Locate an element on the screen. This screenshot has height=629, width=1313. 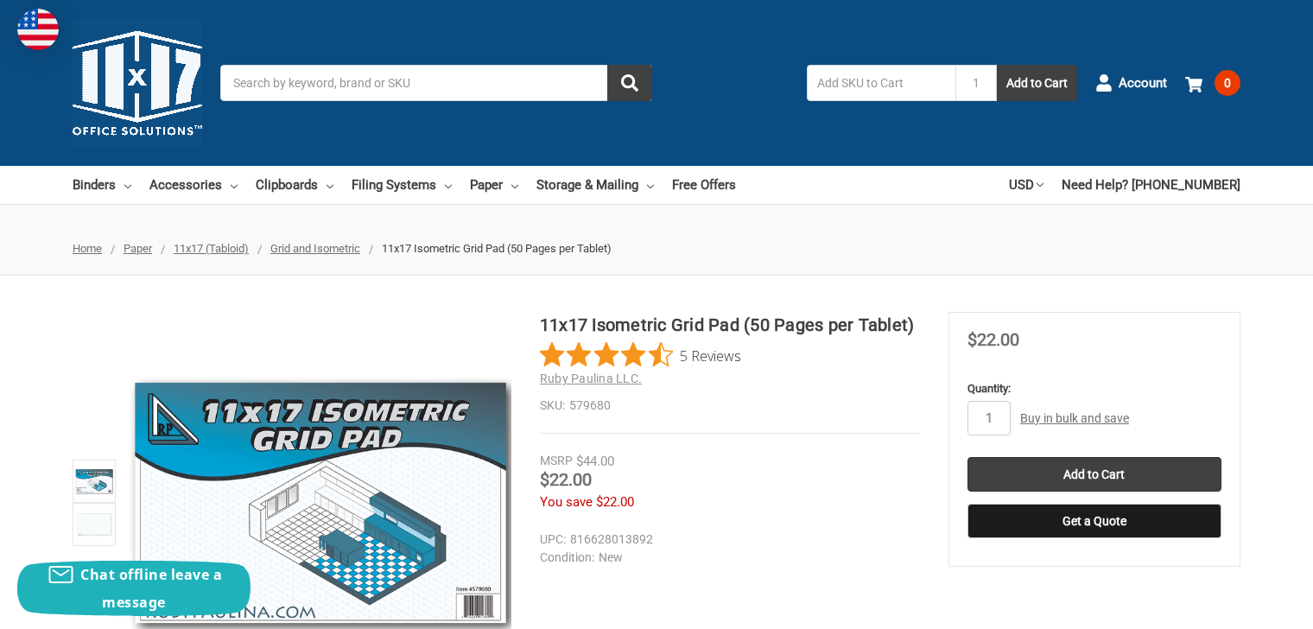
span: Ruby Paulina LLC. is located at coordinates (591, 378).